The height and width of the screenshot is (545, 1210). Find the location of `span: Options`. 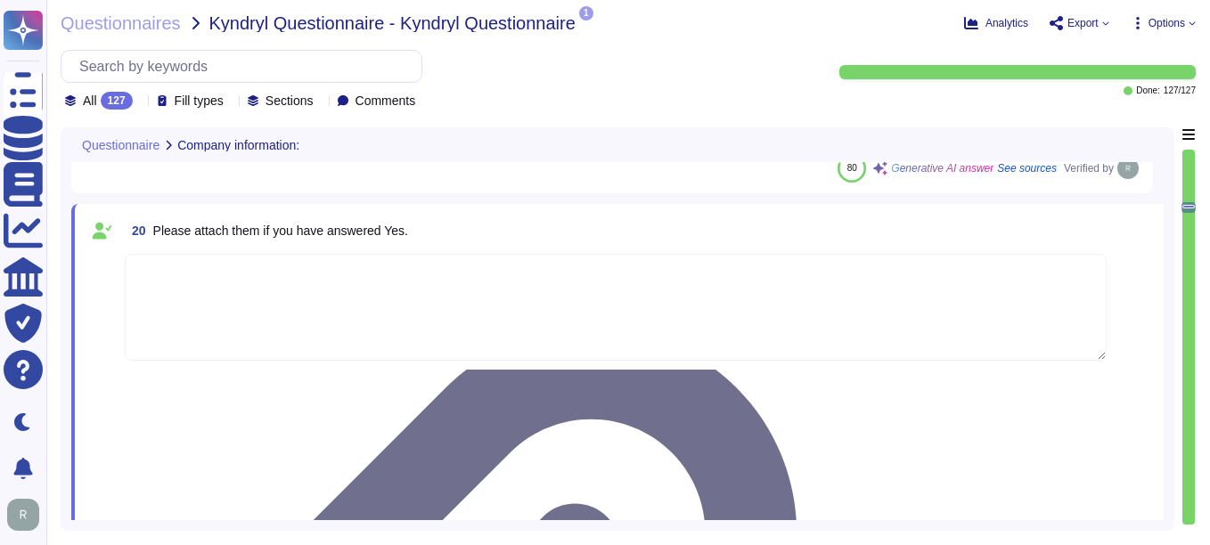

span: Options is located at coordinates (1166, 23).